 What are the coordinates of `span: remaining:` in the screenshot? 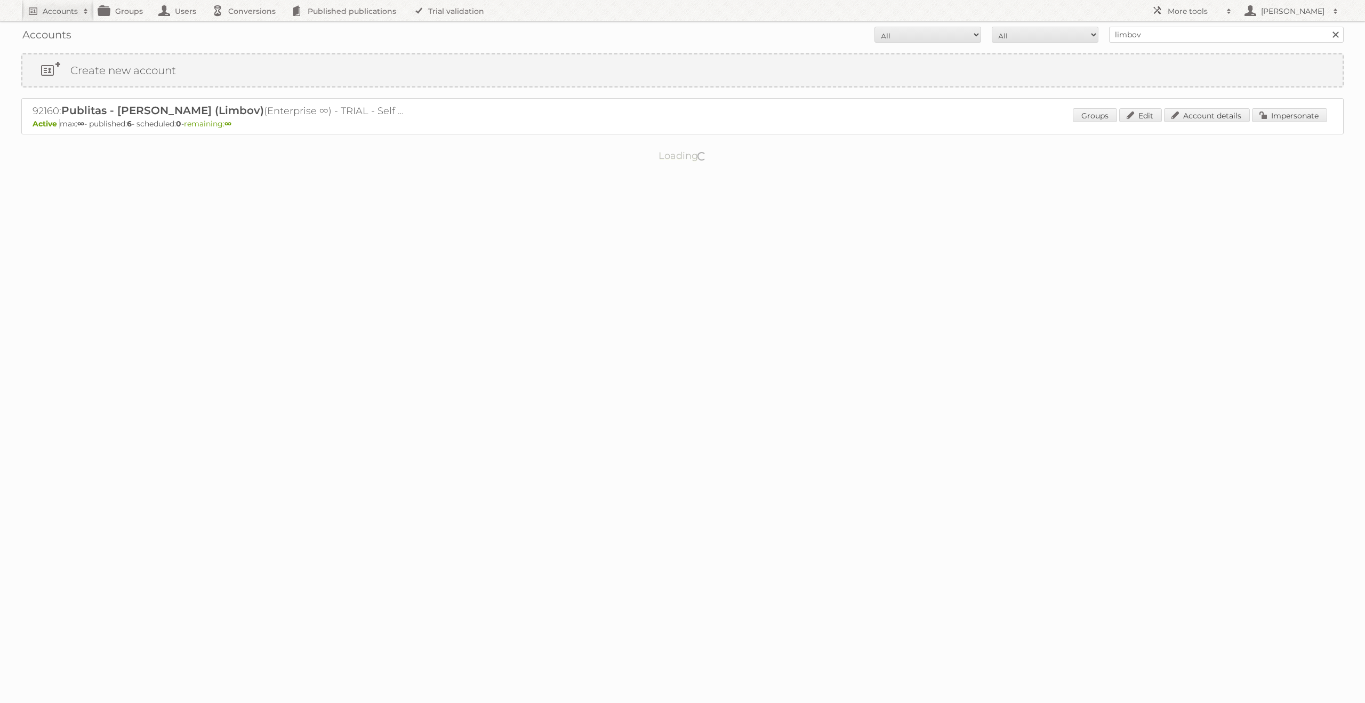 It's located at (207, 124).